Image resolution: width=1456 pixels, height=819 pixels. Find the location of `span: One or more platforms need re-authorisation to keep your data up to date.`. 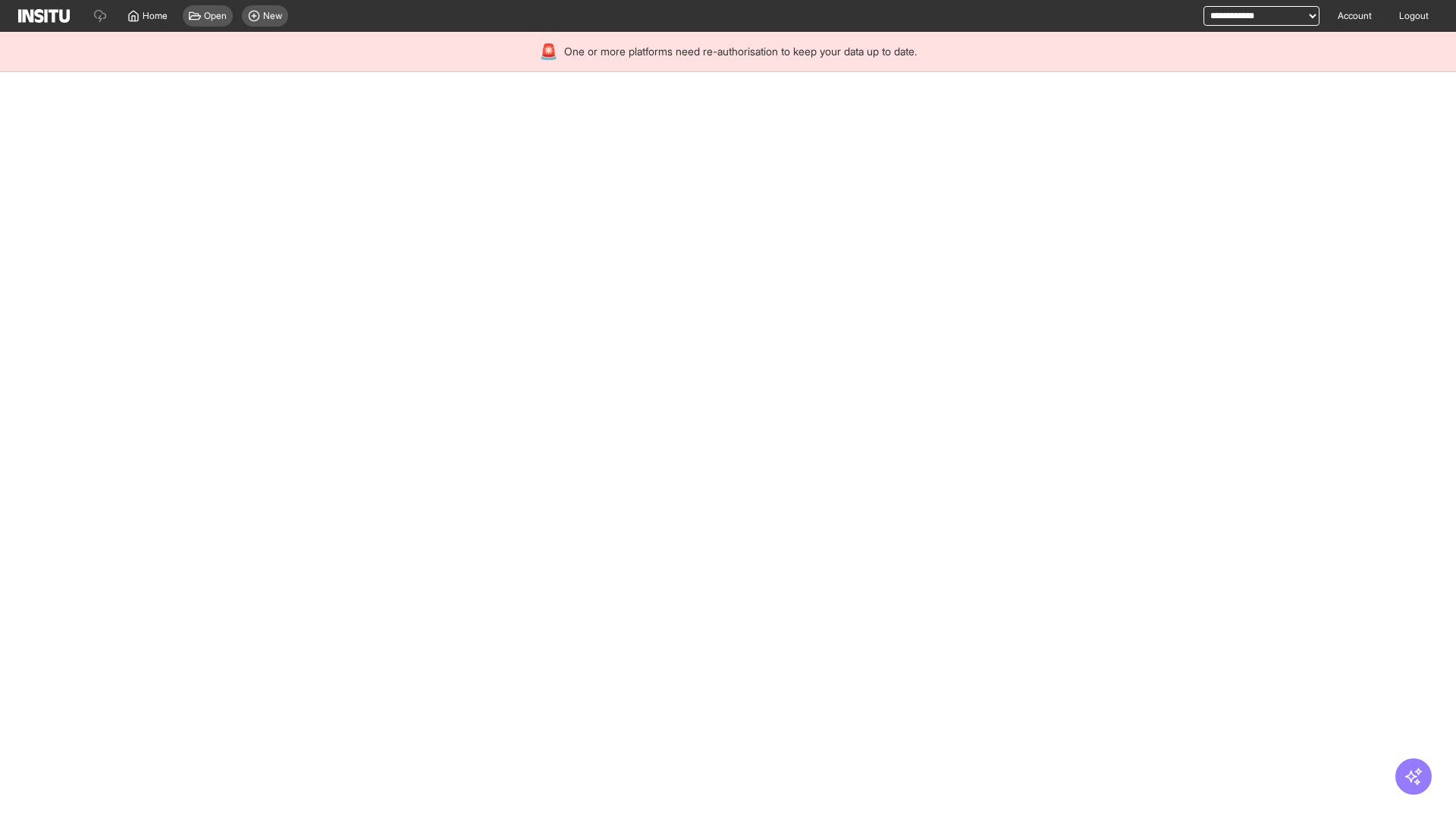

span: One or more platforms need re-authorisation to keep your data up to date. is located at coordinates (740, 52).